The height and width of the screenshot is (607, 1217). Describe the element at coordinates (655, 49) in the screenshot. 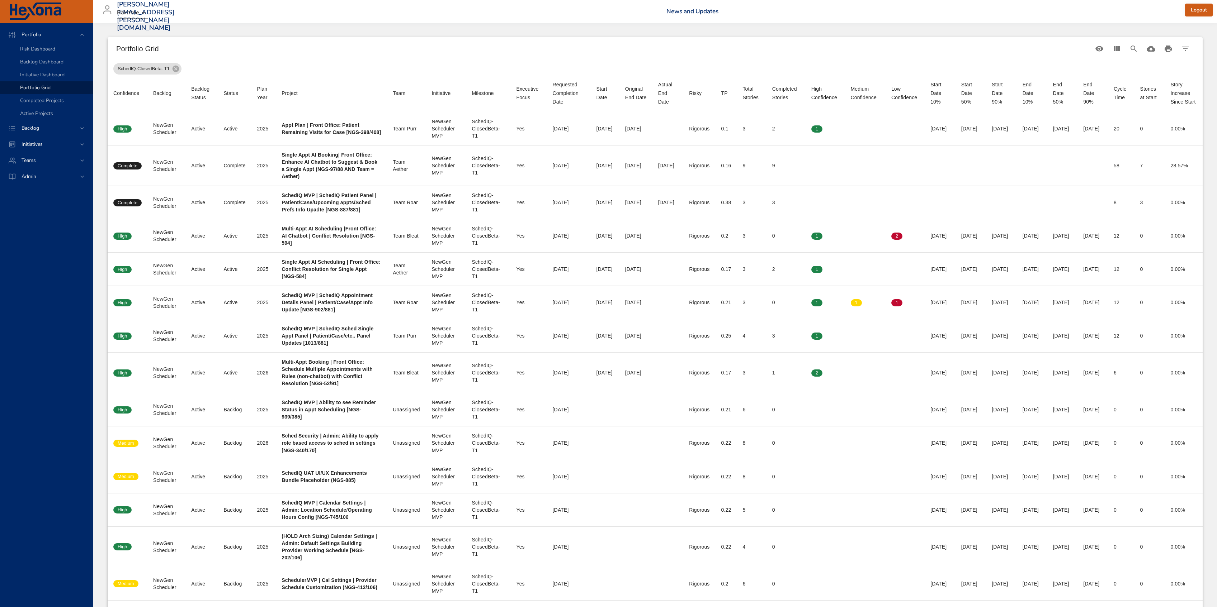

I see `div: Table Toolbar` at that location.